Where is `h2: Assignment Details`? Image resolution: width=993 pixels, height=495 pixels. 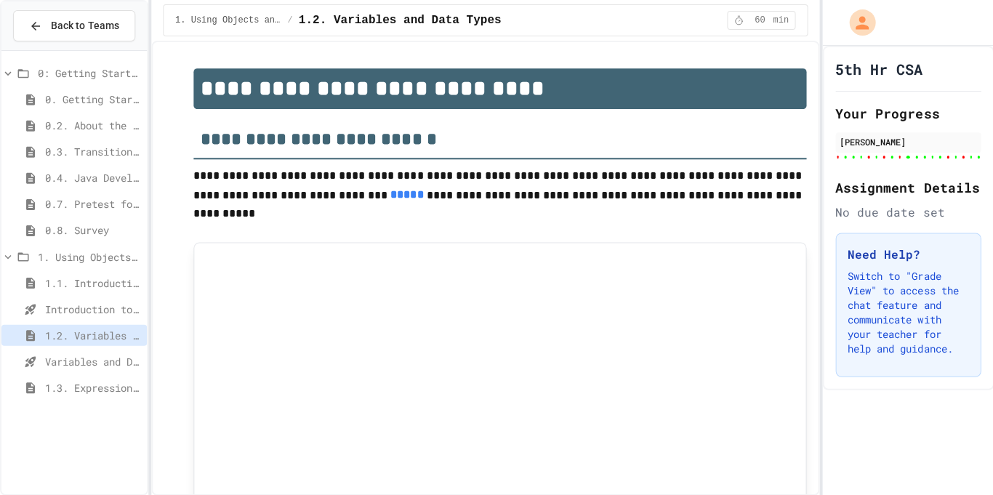 h2: Assignment Details is located at coordinates (907, 187).